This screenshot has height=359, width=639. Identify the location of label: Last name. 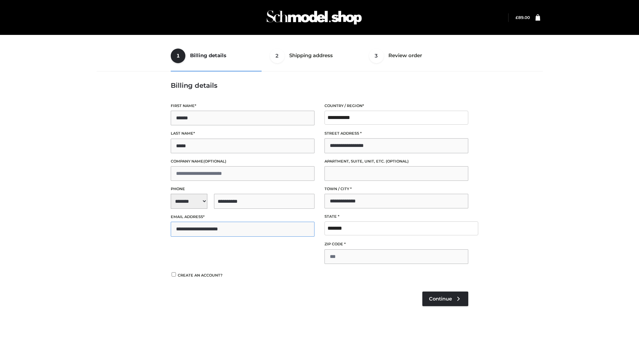
(242, 133).